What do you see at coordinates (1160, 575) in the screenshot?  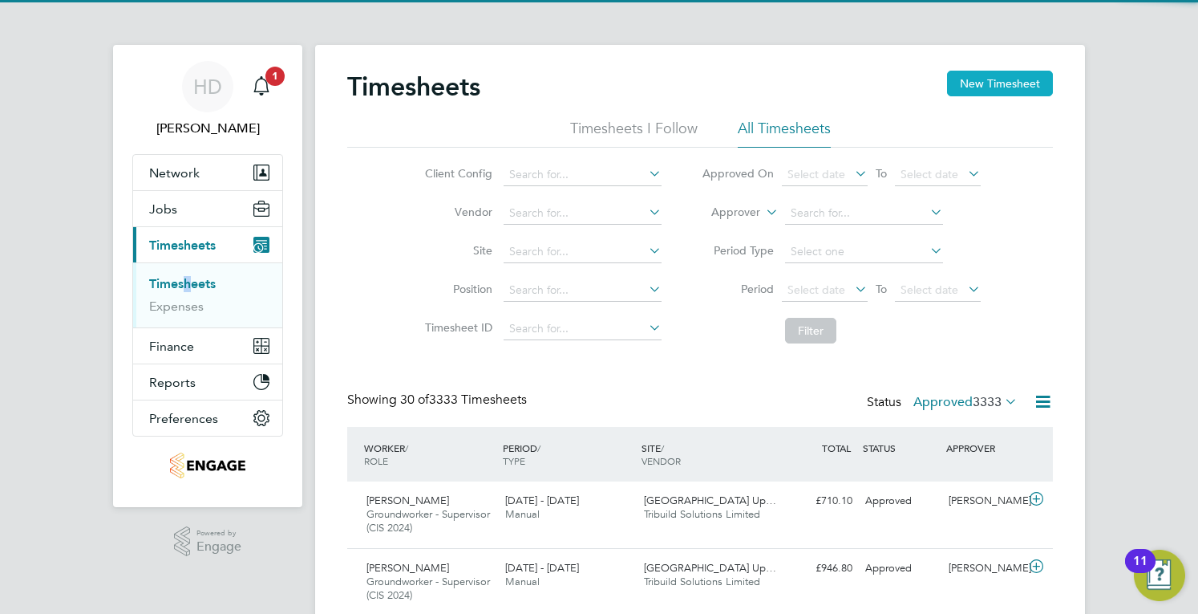 I see `button: Open Resource Center, 11 new notifications` at bounding box center [1160, 575].